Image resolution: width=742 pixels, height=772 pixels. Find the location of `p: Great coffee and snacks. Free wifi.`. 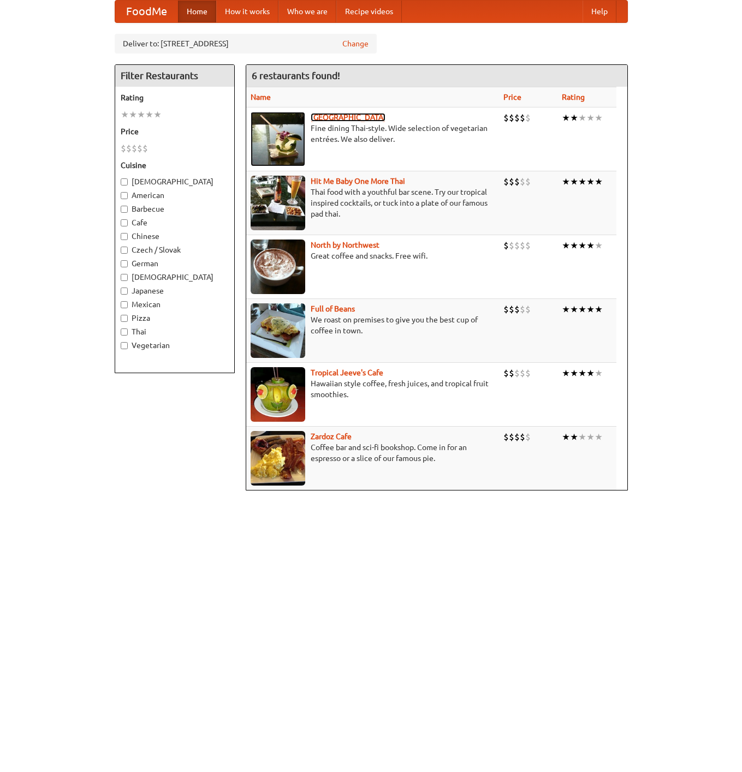

p: Great coffee and snacks. Free wifi. is located at coordinates (373, 256).